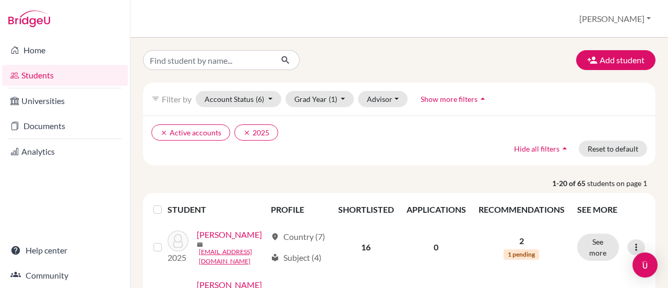 This screenshot has width=668, height=288. Describe the element at coordinates (598, 247) in the screenshot. I see `button: See more` at that location.